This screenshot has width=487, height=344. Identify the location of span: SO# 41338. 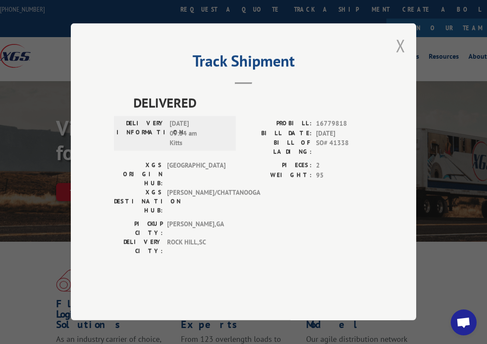
(344, 148).